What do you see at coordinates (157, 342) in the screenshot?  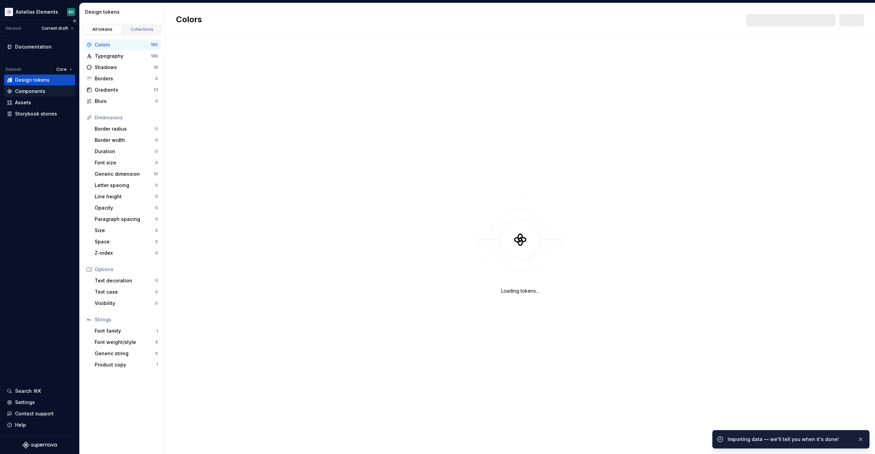 I see `div: 4` at bounding box center [157, 342].